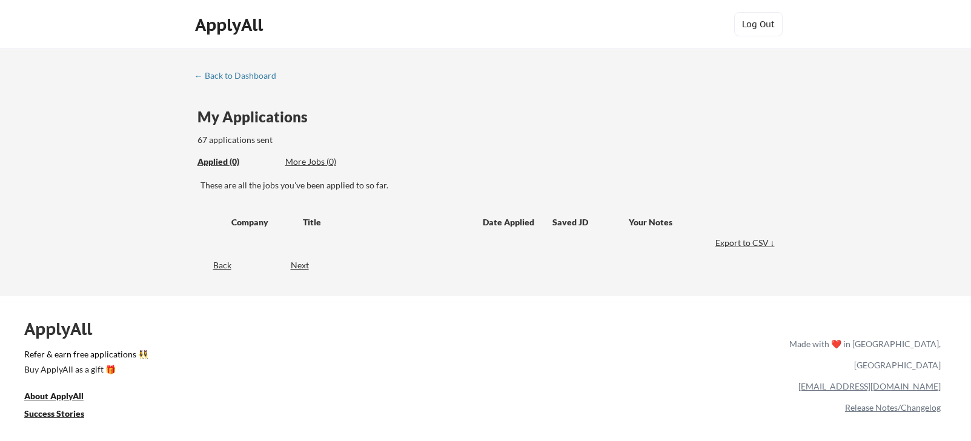 Image resolution: width=971 pixels, height=441 pixels. I want to click on a: Success Stories, so click(62, 414).